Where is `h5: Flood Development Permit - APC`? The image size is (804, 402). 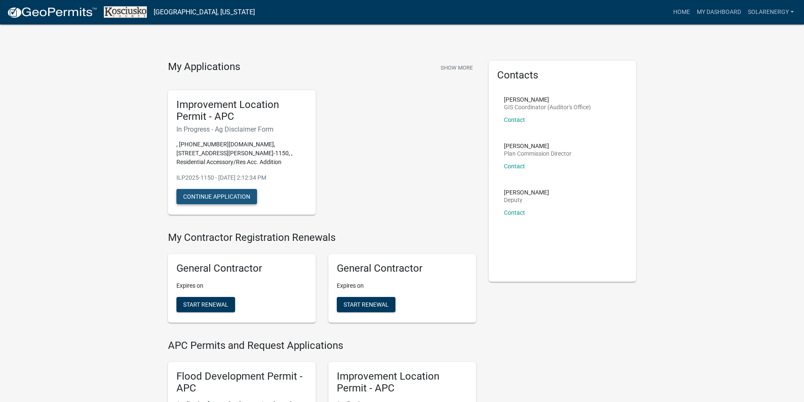
h5: Flood Development Permit - APC is located at coordinates (242, 383).